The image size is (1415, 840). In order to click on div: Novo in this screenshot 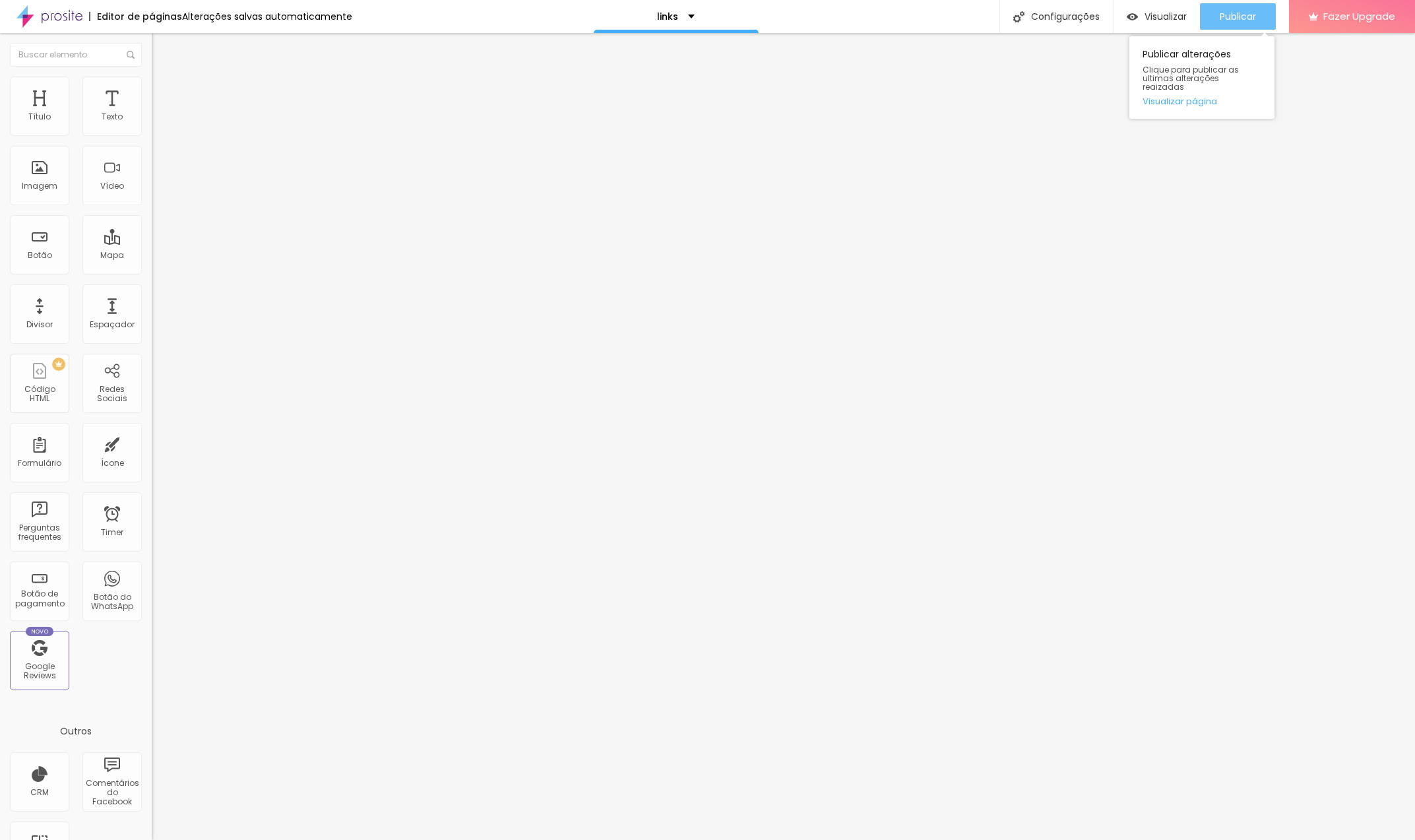, I will do `click(40, 632)`.